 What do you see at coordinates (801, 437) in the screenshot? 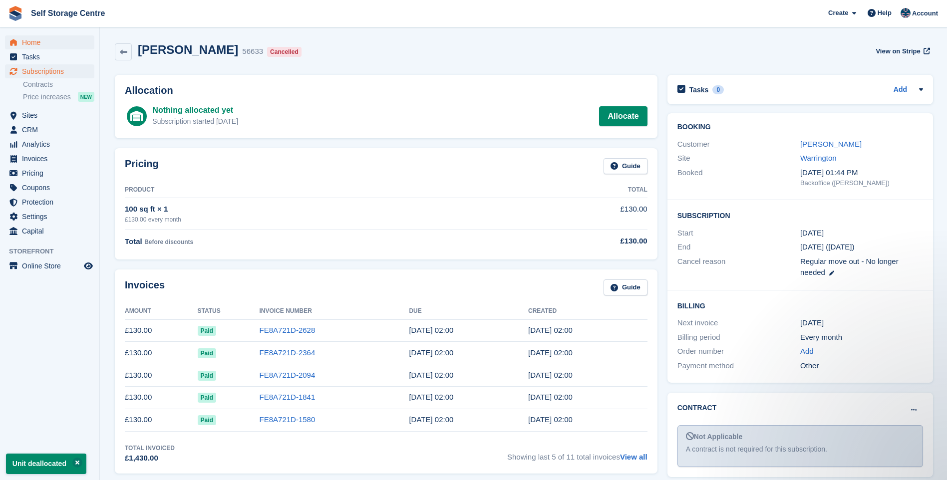
I see `div: Not Applicable` at bounding box center [801, 437].